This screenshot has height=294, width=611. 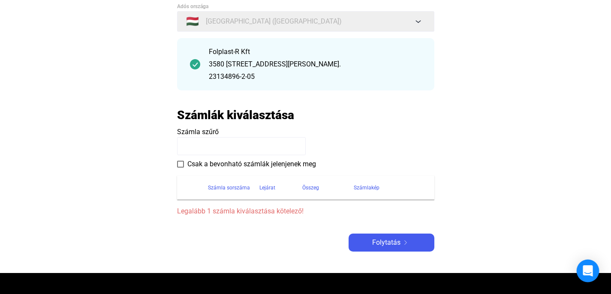 I want to click on span: Folytatás, so click(x=387, y=243).